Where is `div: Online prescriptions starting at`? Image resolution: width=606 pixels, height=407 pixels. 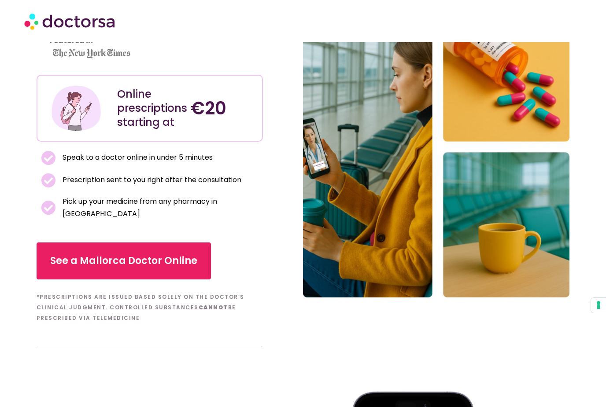
div: Online prescriptions starting at is located at coordinates (149, 108).